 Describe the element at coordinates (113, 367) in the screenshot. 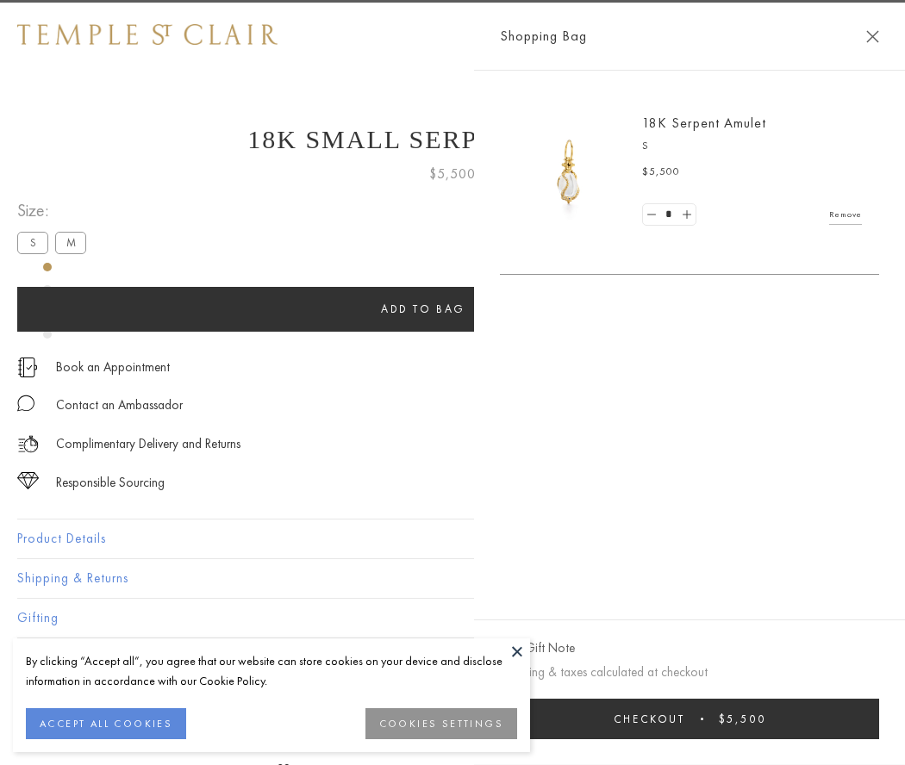

I see `a: Book an Appointment` at that location.